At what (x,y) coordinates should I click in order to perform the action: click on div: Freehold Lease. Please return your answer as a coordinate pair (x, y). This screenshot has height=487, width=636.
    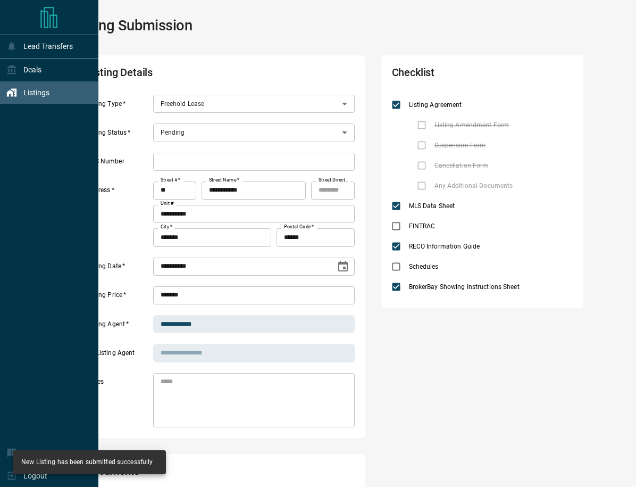
    Looking at the image, I should click on (254, 104).